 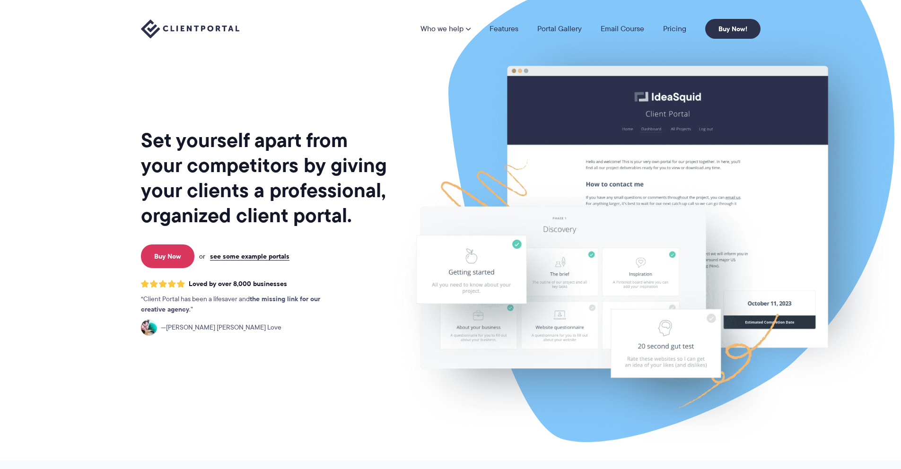 I want to click on a: Features, so click(x=504, y=29).